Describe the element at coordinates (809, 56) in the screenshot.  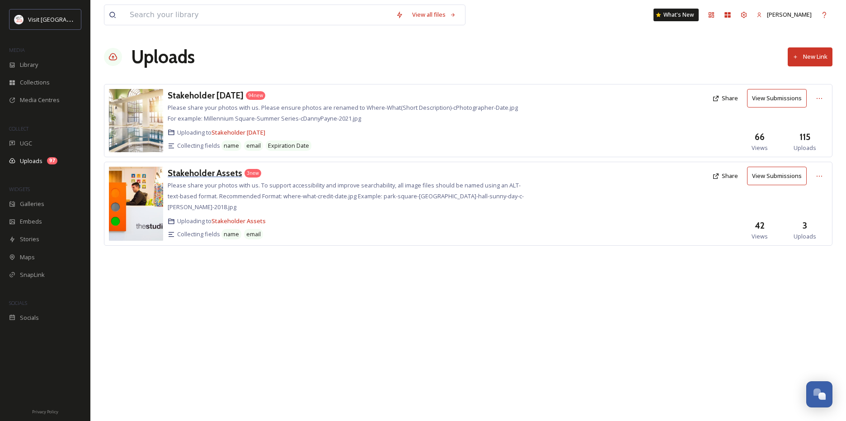
I see `button: New Link` at that location.